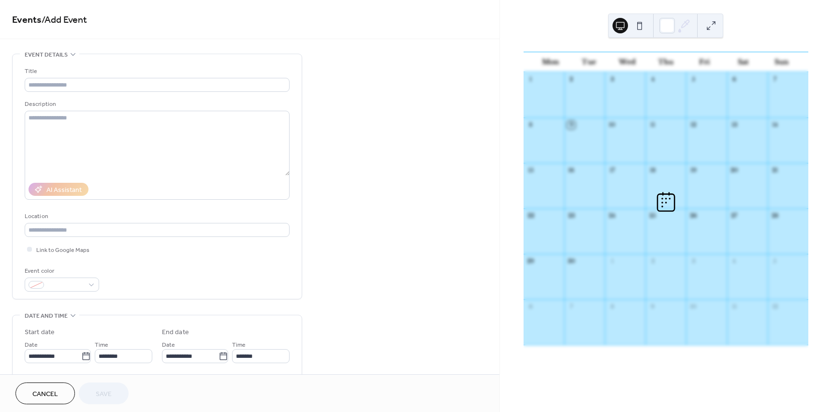  What do you see at coordinates (653, 216) in the screenshot?
I see `div: 25` at bounding box center [653, 216].